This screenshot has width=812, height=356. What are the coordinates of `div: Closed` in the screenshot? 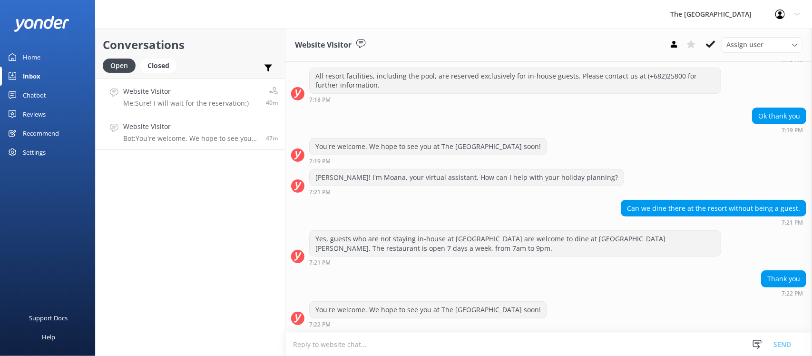 It's located at (158, 66).